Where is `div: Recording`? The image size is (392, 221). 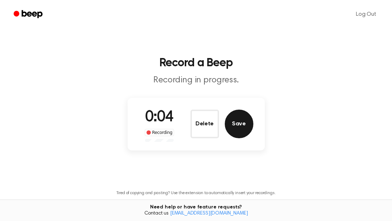 div: Recording is located at coordinates (159, 132).